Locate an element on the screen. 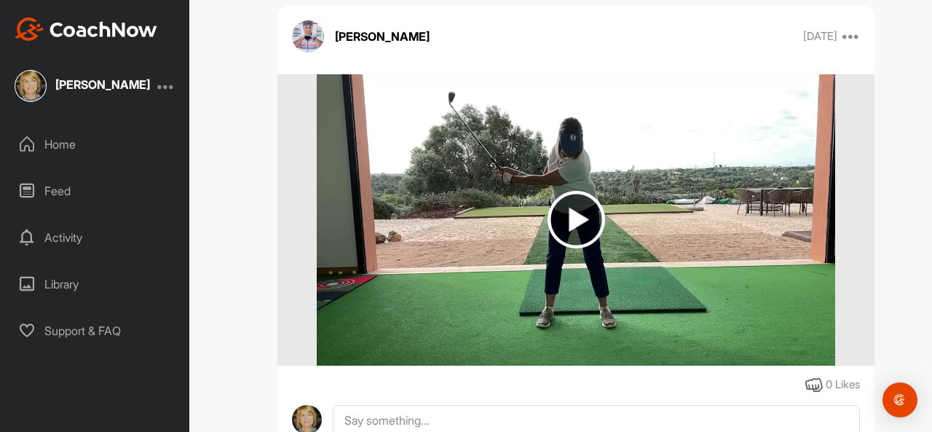 The width and height of the screenshot is (932, 432). img: CoachNow is located at coordinates (86, 29).